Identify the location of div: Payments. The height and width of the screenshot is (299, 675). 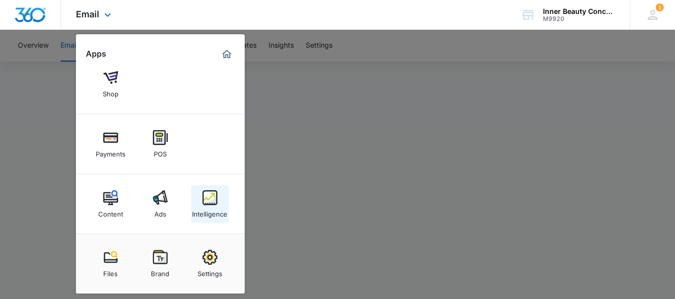
(111, 151).